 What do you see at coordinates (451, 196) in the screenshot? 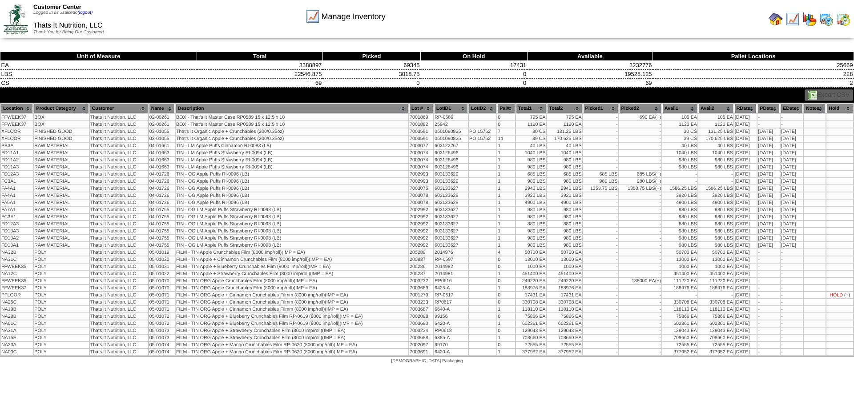
I see `td: 603133628` at bounding box center [451, 196].